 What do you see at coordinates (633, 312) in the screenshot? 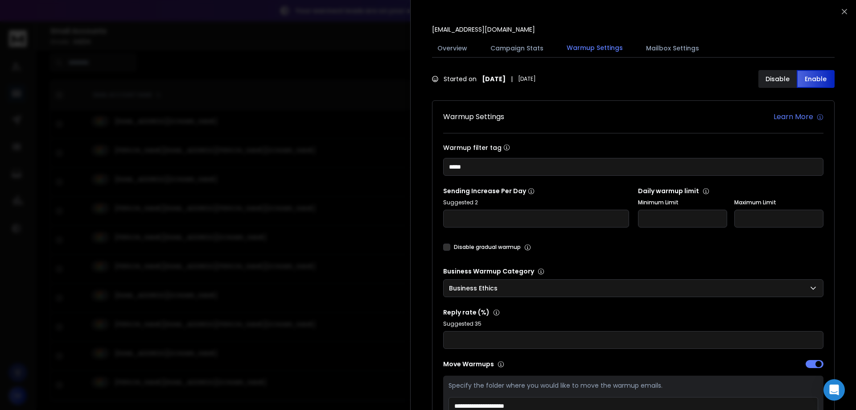
I see `p: Reply rate (%)` at bounding box center [633, 312].